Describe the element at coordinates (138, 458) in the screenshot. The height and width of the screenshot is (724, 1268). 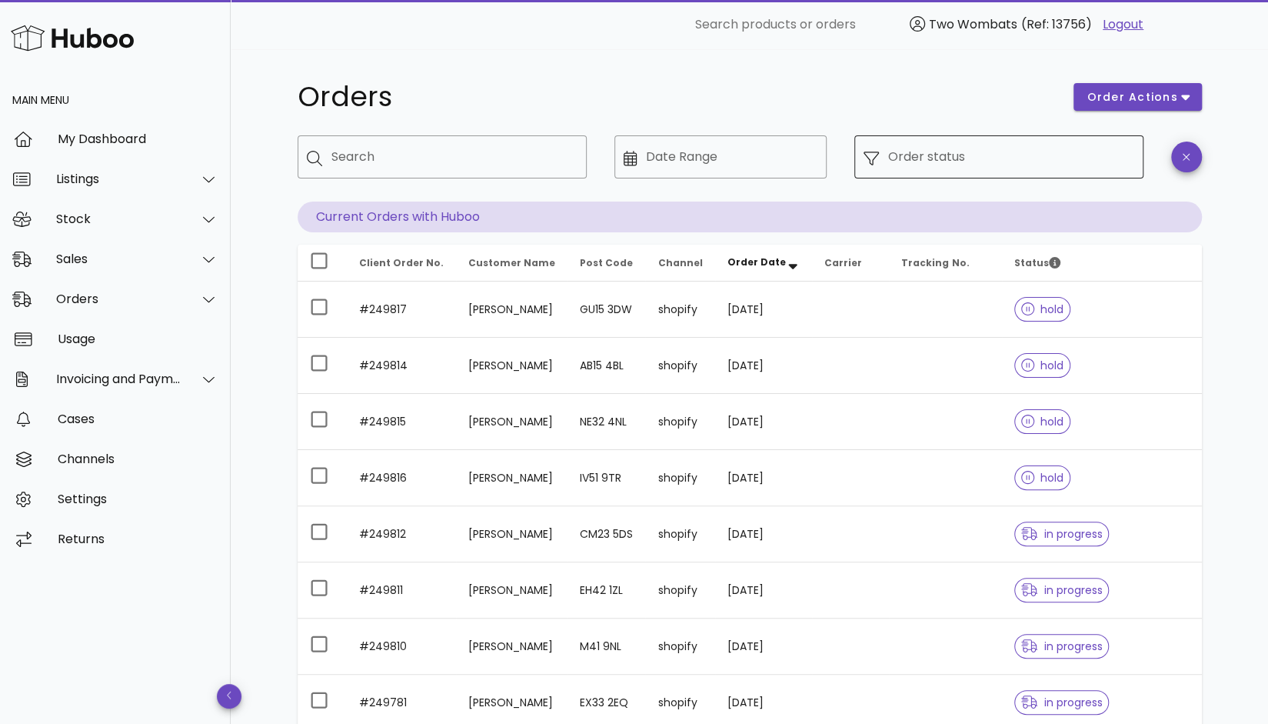
I see `div: Channels` at that location.